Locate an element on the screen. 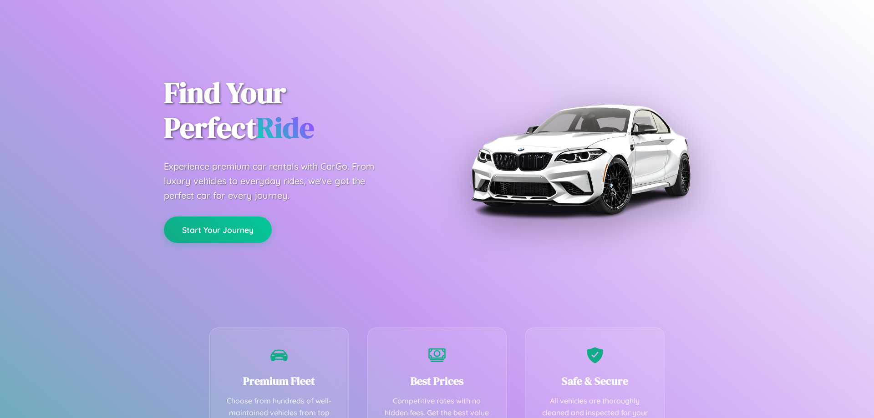  img: Premium BMW car rental vehicle is located at coordinates (581, 159).